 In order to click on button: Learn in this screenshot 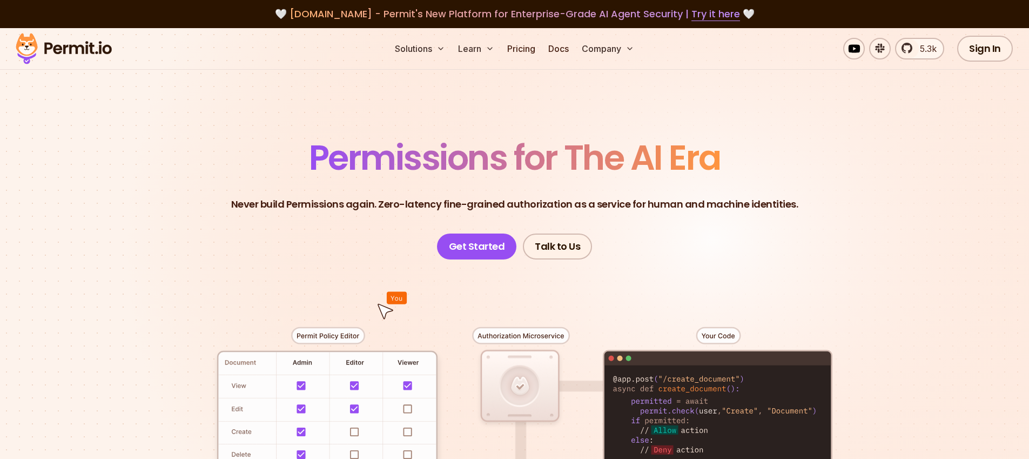, I will do `click(476, 49)`.